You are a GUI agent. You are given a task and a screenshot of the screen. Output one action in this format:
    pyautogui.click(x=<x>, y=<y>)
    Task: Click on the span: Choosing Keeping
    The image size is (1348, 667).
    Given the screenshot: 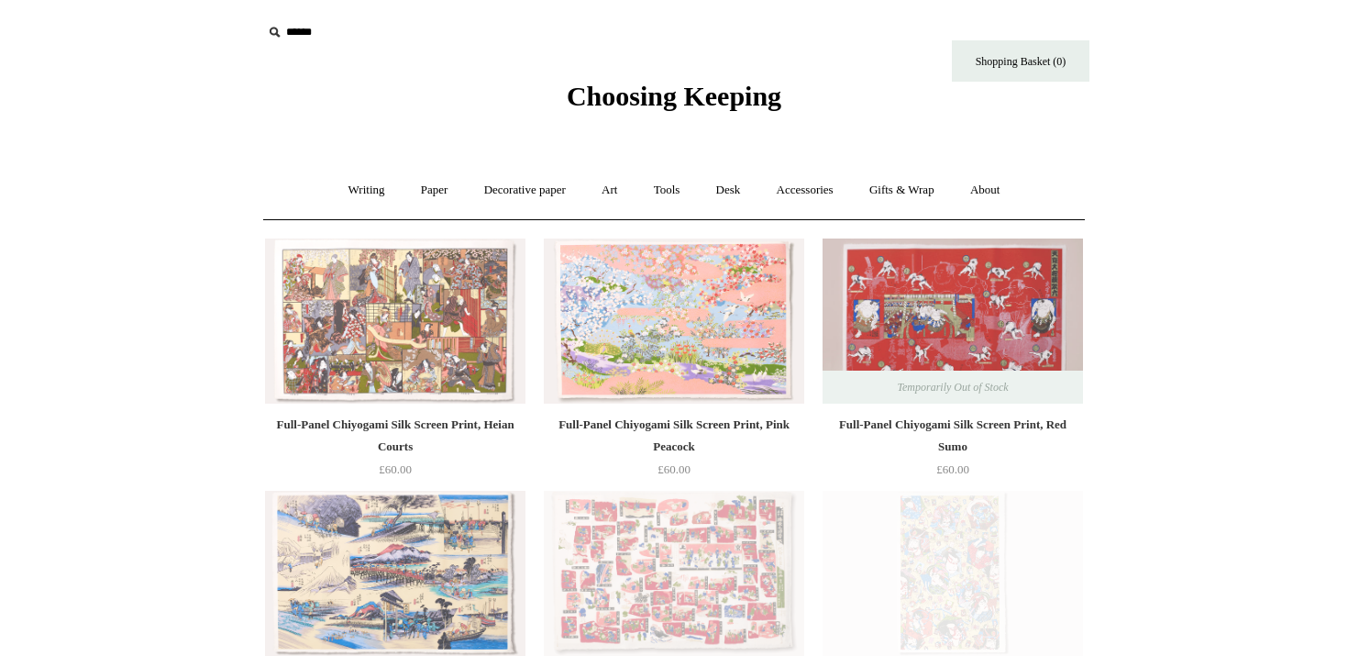 What is the action you would take?
    pyautogui.click(x=674, y=95)
    